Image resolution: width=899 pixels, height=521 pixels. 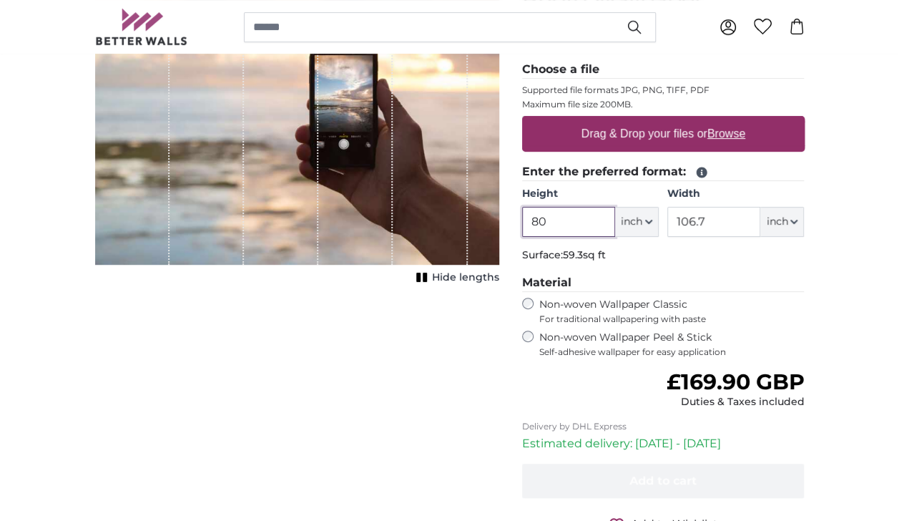 I want to click on legend: Material, so click(x=663, y=283).